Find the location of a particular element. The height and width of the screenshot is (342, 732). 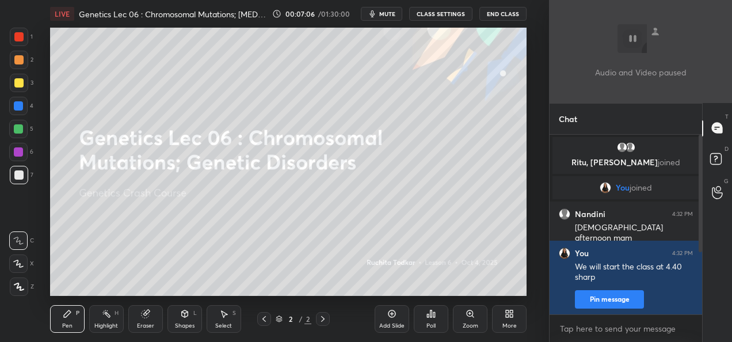

div: 7 is located at coordinates (21, 175).